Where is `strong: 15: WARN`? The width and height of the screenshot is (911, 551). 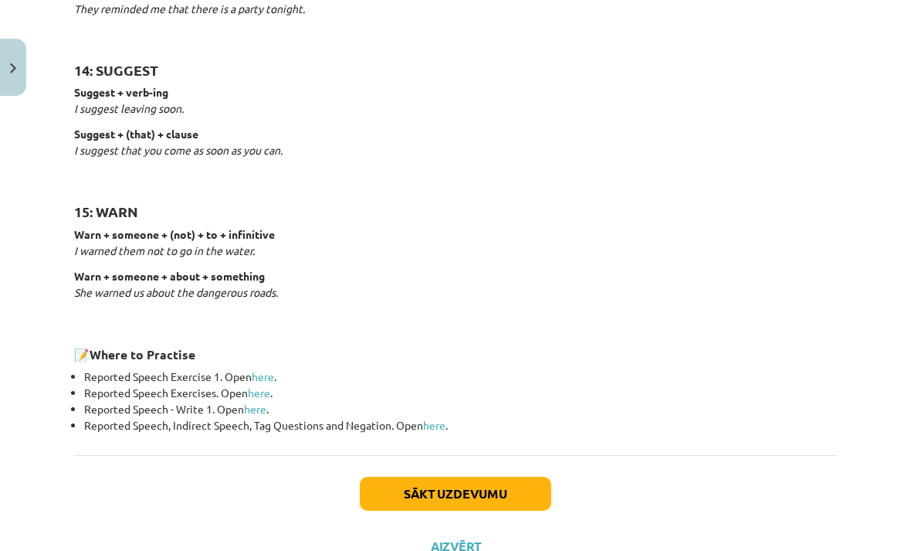 strong: 15: WARN is located at coordinates (106, 211).